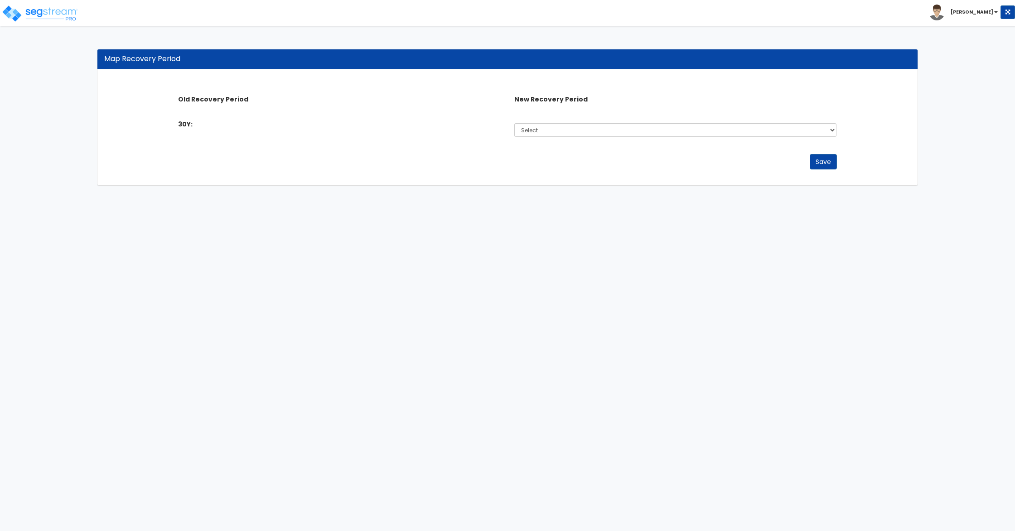  What do you see at coordinates (824, 162) in the screenshot?
I see `button: Save` at bounding box center [824, 162].